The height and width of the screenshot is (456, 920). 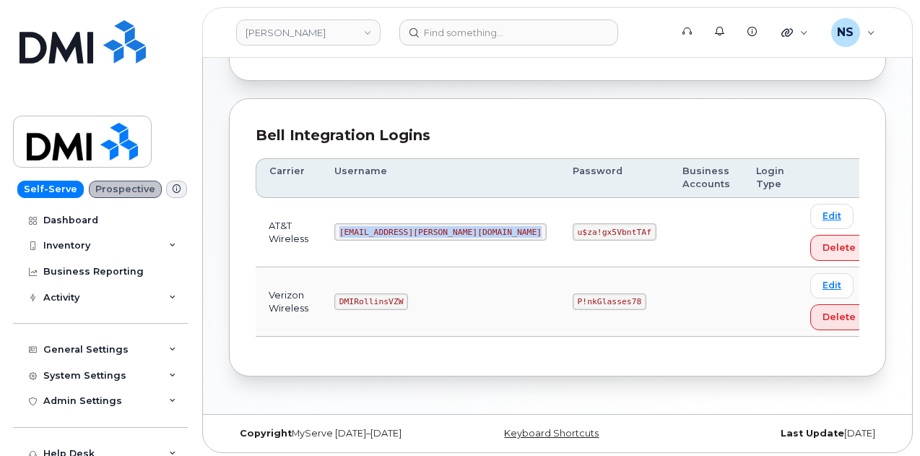 What do you see at coordinates (288, 233) in the screenshot?
I see `td: AT&T Wireless` at bounding box center [288, 233].